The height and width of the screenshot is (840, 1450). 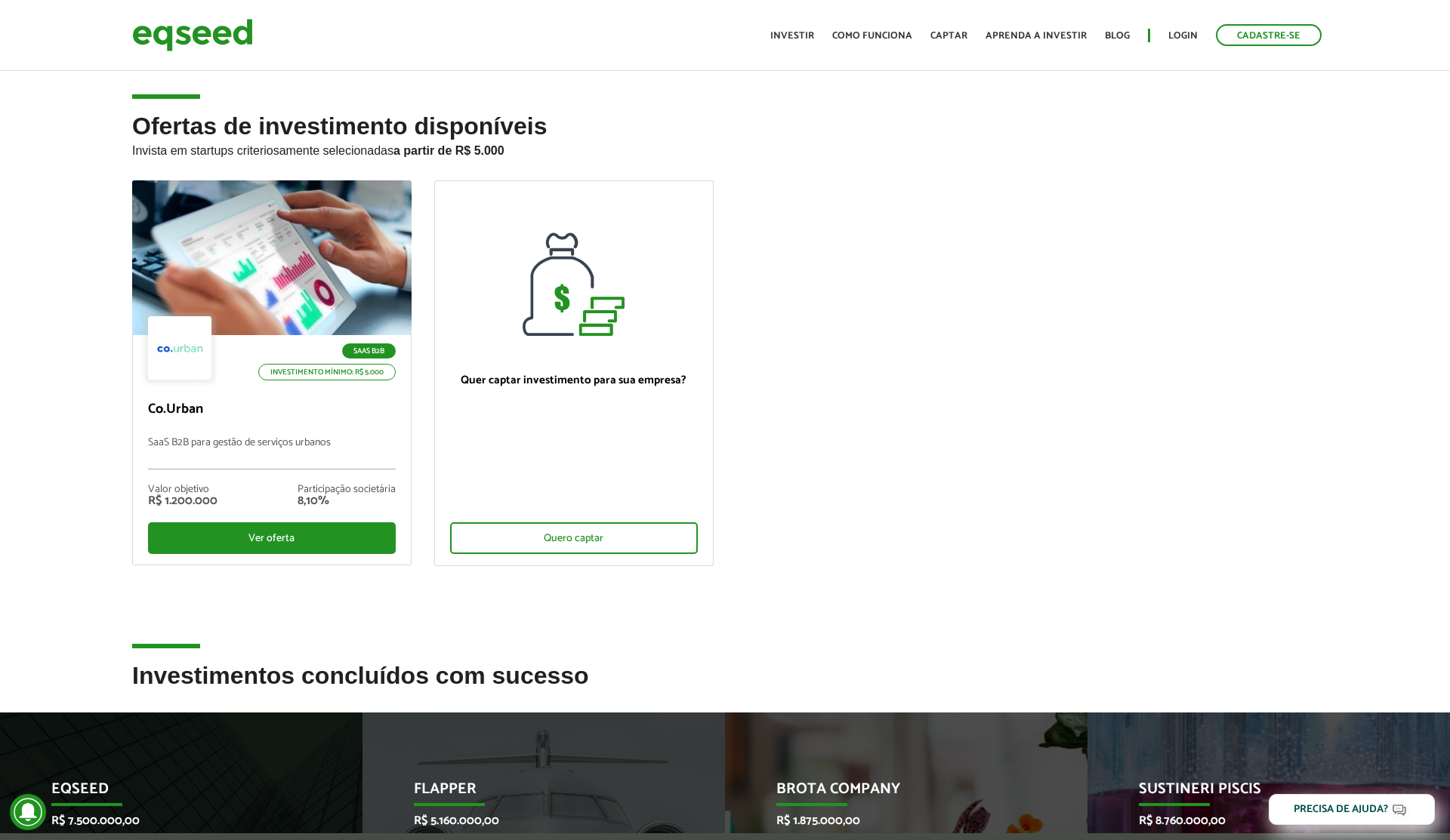 I want to click on a: Login, so click(x=1182, y=36).